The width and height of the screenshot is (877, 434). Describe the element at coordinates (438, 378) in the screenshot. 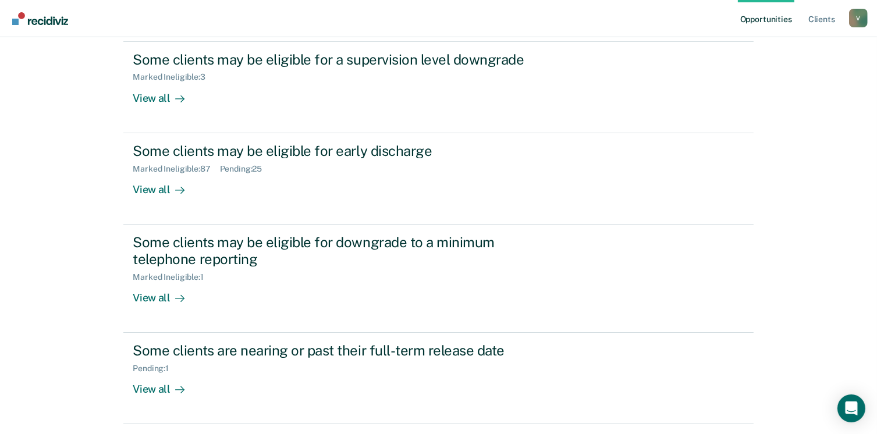

I see `a: Some clients are nearing or past their full-term release datePending:1View all` at that location.